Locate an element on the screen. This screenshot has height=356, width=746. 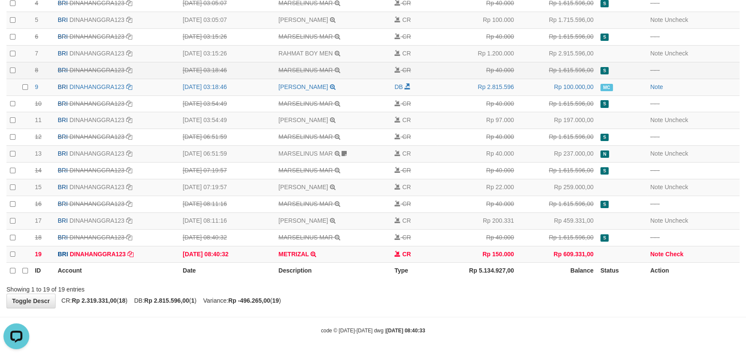
span: 7 is located at coordinates (37, 53).